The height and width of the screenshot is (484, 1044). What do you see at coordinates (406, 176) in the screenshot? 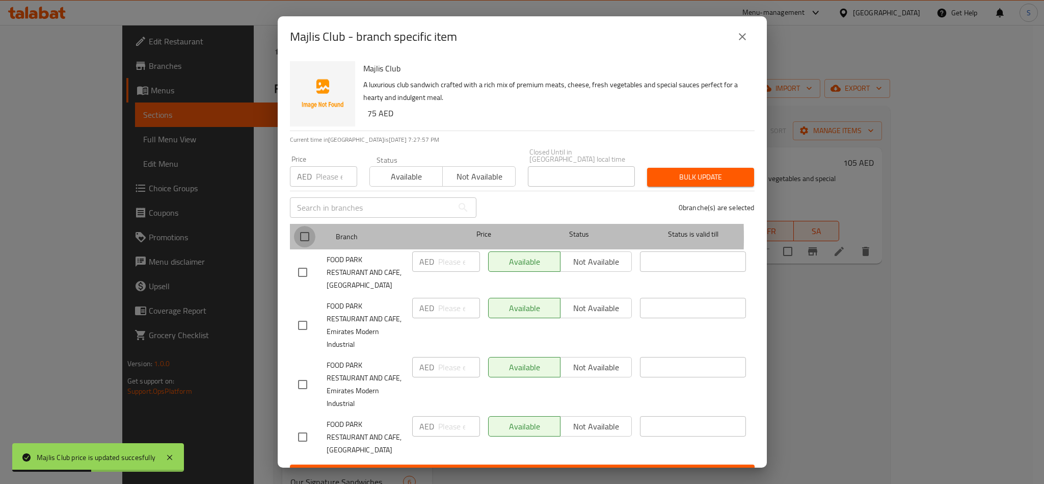
I see `span: Available` at bounding box center [406, 176].